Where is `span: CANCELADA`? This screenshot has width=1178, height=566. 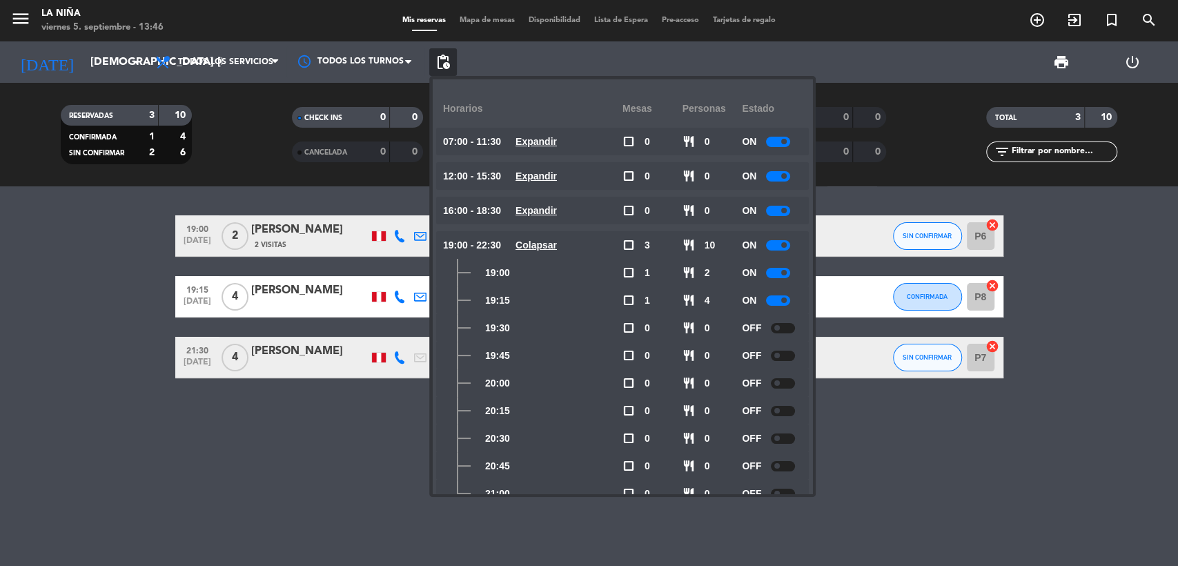 span: CANCELADA is located at coordinates (326, 153).